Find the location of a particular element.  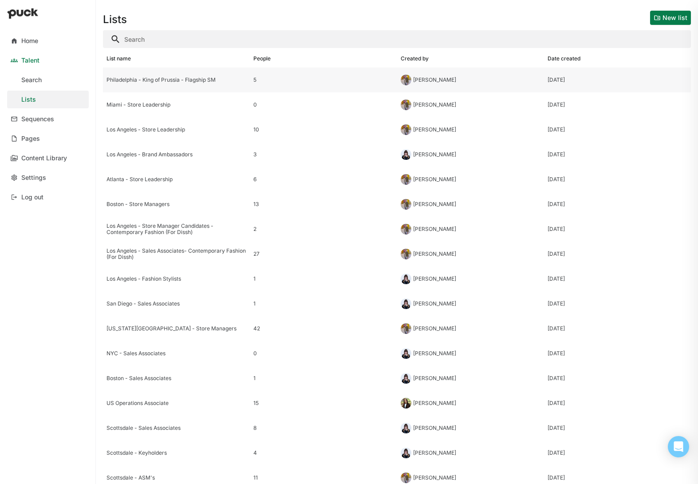

div: Boston - Store Managers is located at coordinates (176, 204).